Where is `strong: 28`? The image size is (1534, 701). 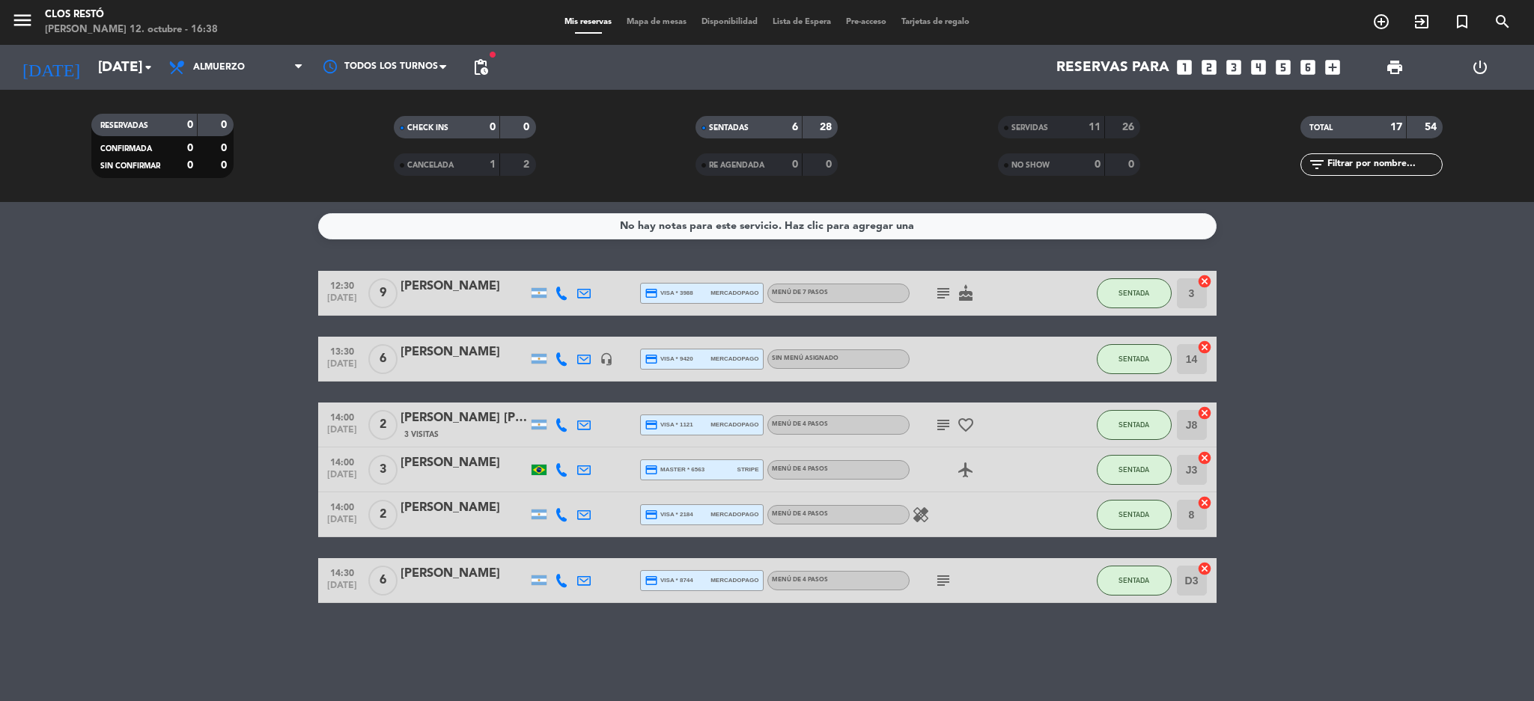
strong: 28 is located at coordinates (827, 127).